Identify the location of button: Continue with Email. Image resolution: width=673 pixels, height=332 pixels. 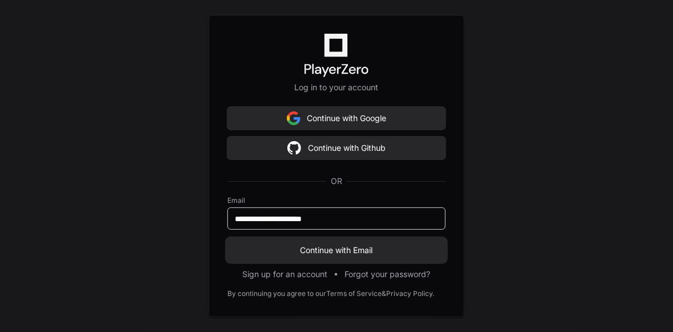
(336, 250).